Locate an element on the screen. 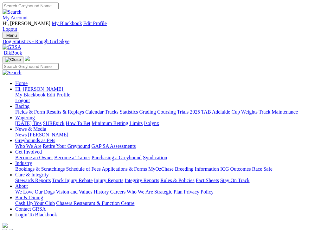  a: Track Maintenance is located at coordinates (278, 112).